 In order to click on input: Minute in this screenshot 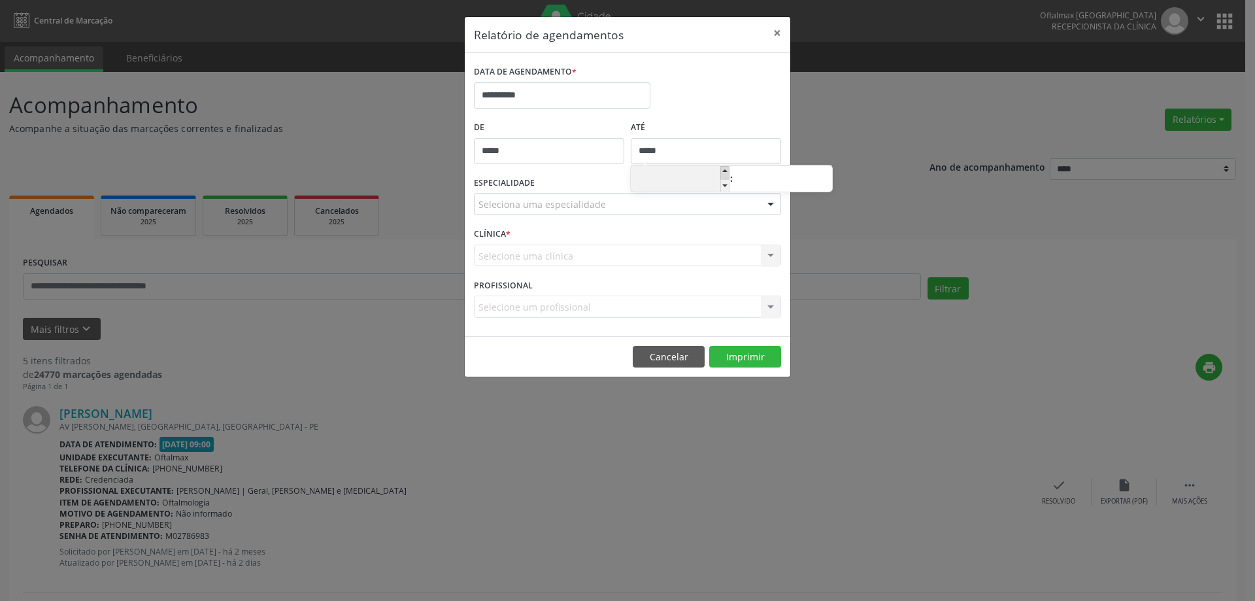, I will do `click(782, 180)`.